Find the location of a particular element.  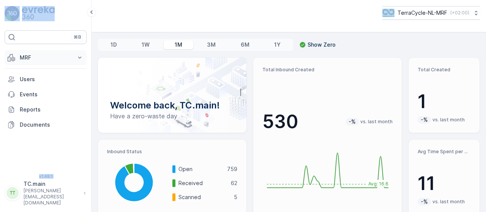

p: 6M is located at coordinates (245, 45).